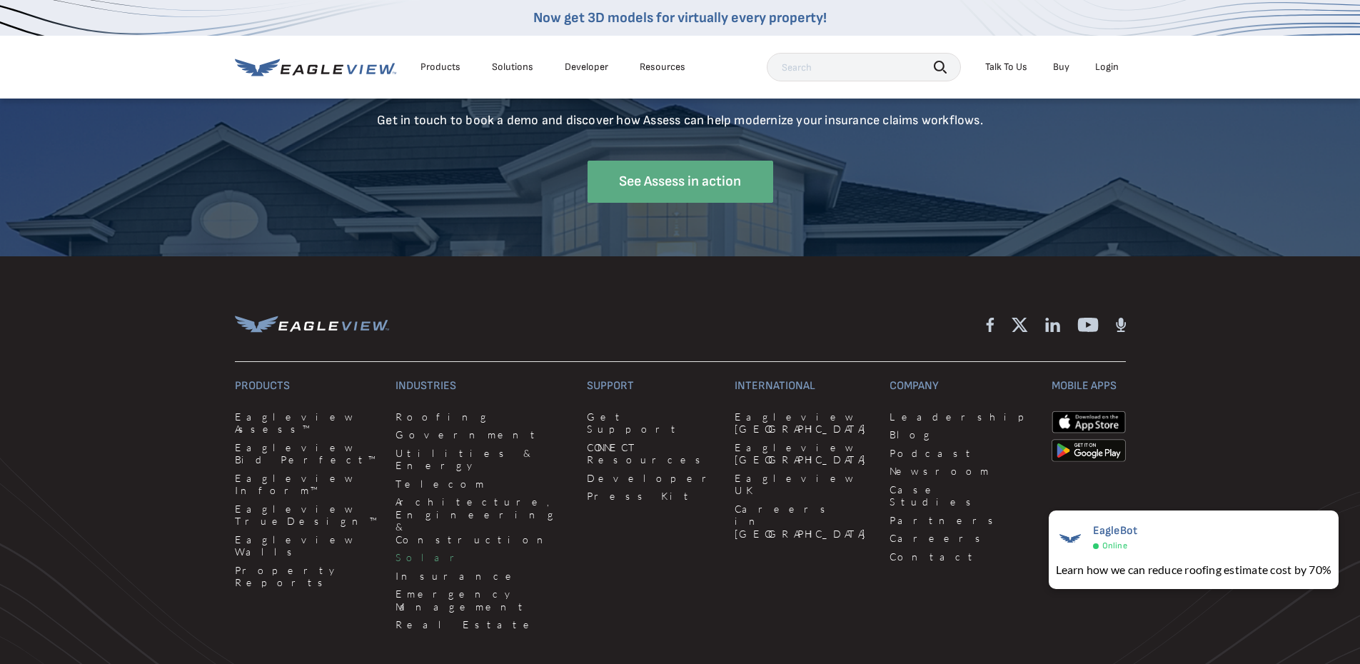  Describe the element at coordinates (962, 386) in the screenshot. I see `h3: Company` at that location.